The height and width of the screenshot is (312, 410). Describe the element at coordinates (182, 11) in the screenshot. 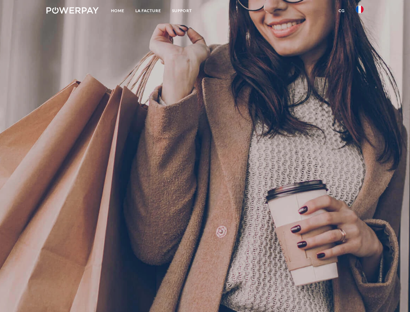

I see `a: Support` at that location.